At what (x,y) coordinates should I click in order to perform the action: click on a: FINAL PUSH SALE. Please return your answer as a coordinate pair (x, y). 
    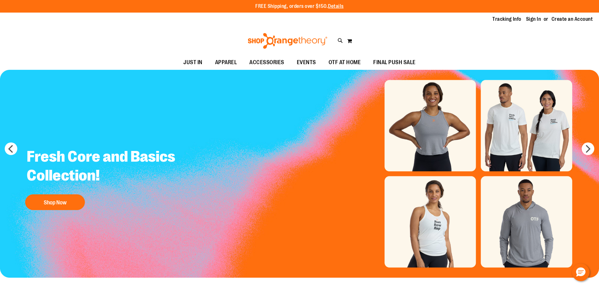
    Looking at the image, I should click on (394, 63).